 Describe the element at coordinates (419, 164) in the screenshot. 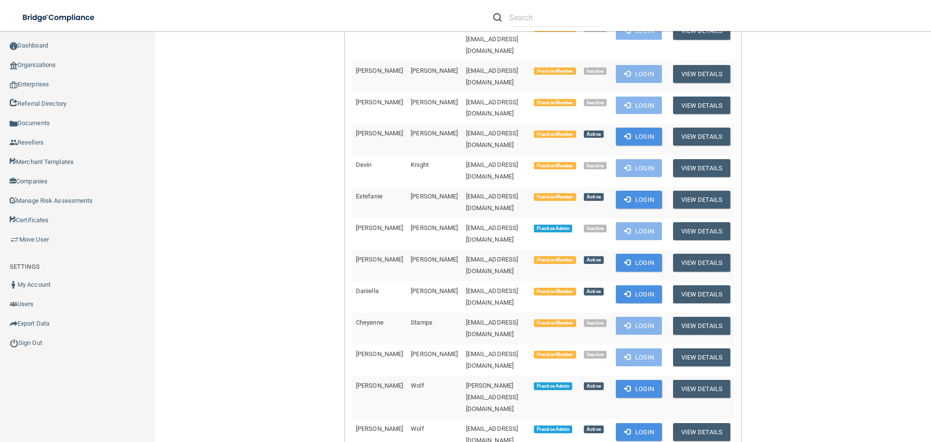

I see `span: Knight` at that location.